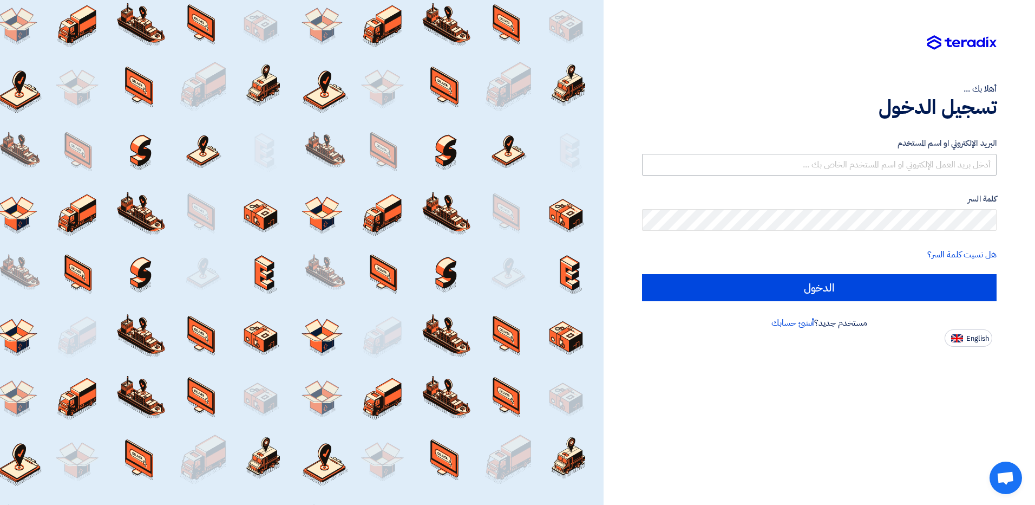 The height and width of the screenshot is (505, 1035). I want to click on label: كلمة السر, so click(819, 199).